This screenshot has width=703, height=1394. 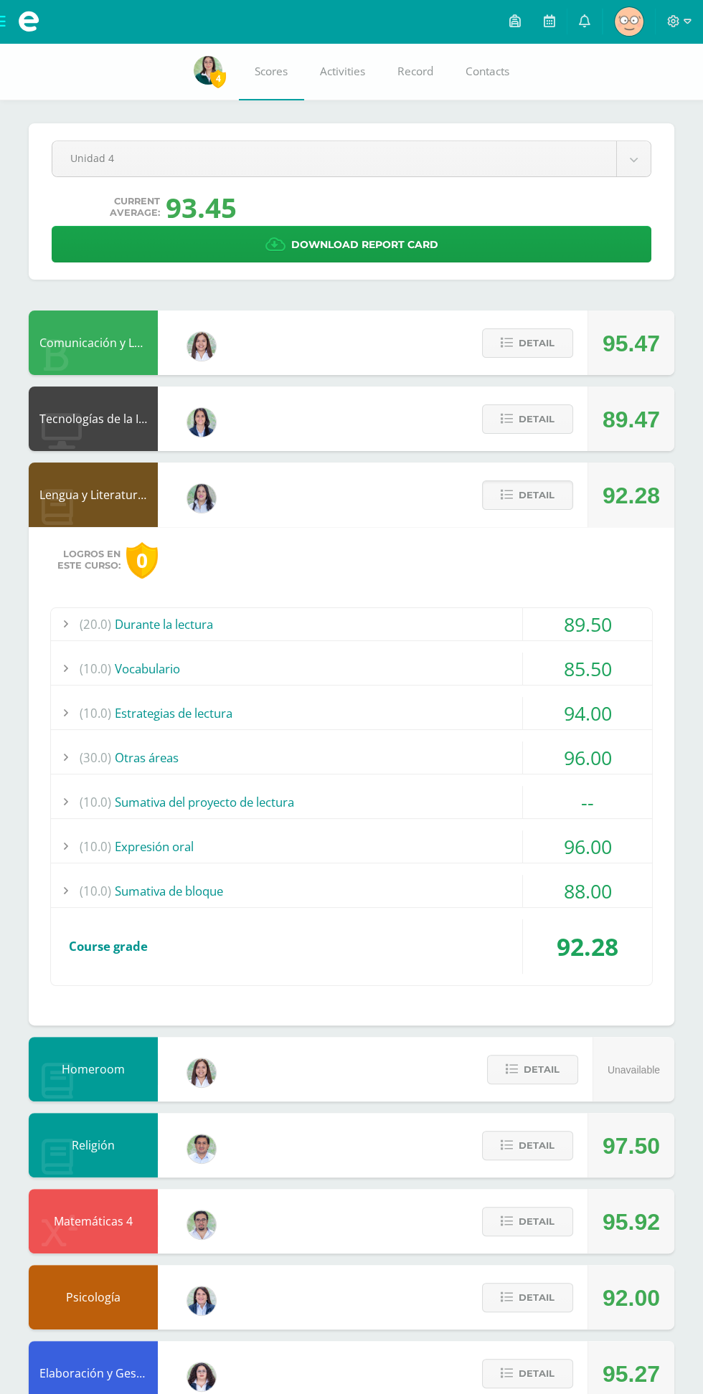 What do you see at coordinates (142, 560) in the screenshot?
I see `div: 0` at bounding box center [142, 560].